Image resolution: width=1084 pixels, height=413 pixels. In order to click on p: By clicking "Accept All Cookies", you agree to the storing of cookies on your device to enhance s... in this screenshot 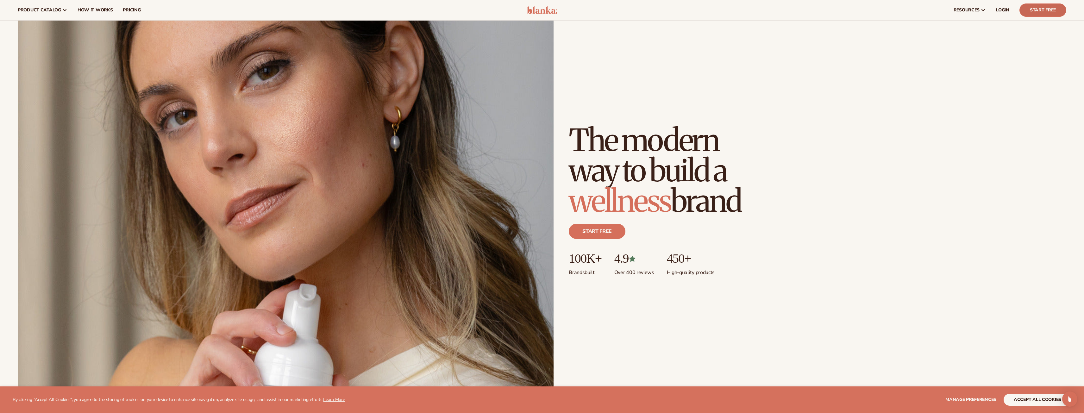, I will do `click(179, 400)`.